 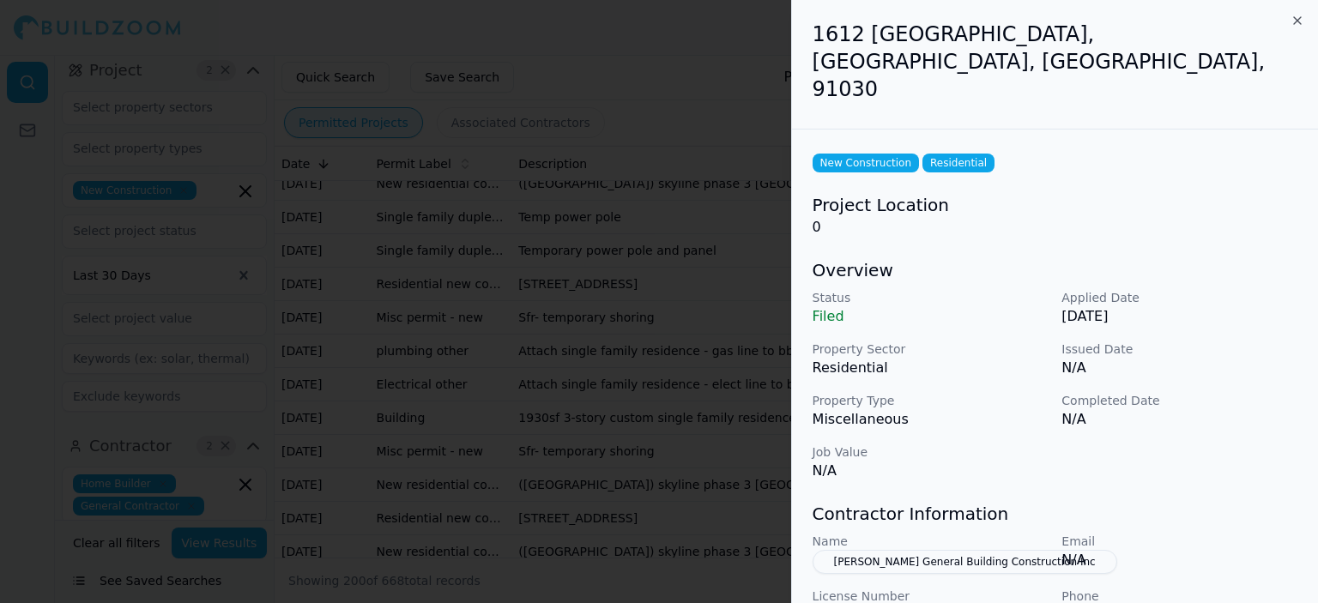 I want to click on p: Property Type, so click(x=930, y=401).